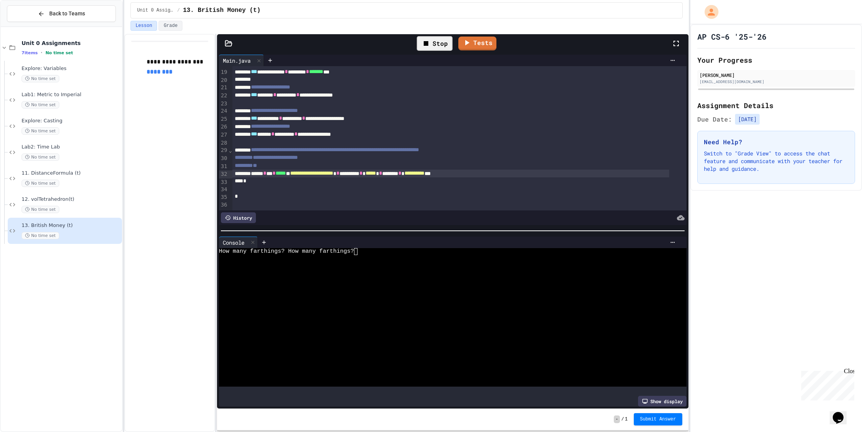  I want to click on div: 24, so click(224, 111).